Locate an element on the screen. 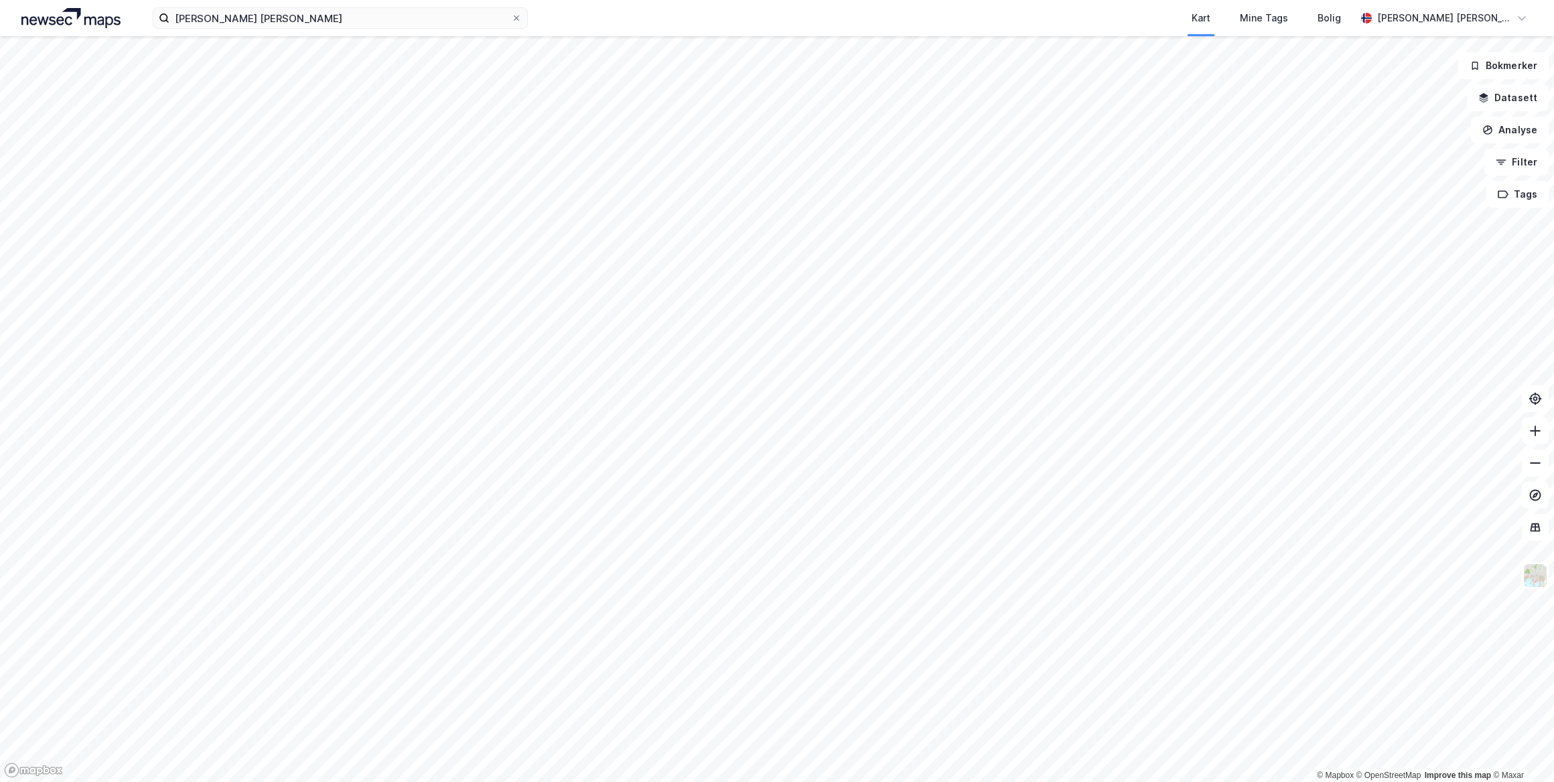  div: Kontrollprogram for chat is located at coordinates (1521, 750).